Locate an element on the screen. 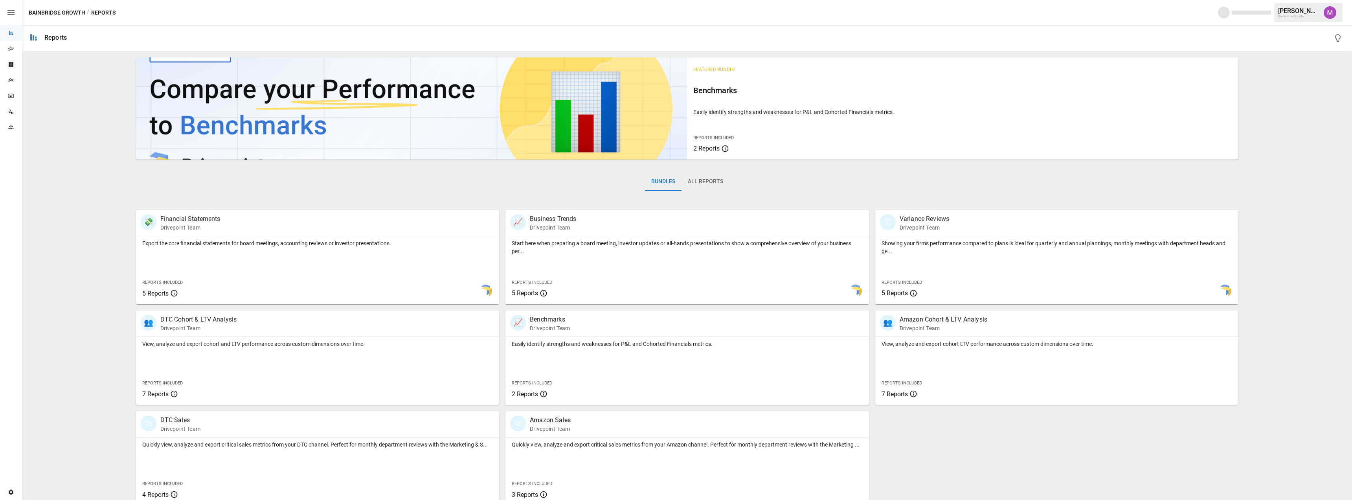  button: Bainbridge Growth is located at coordinates (57, 13).